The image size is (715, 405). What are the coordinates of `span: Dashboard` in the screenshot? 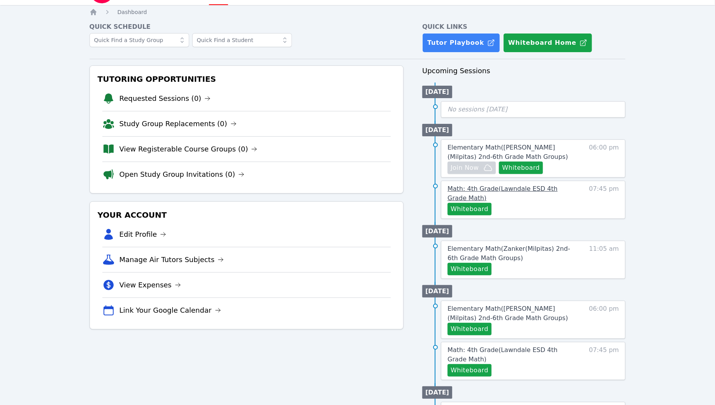 It's located at (132, 12).